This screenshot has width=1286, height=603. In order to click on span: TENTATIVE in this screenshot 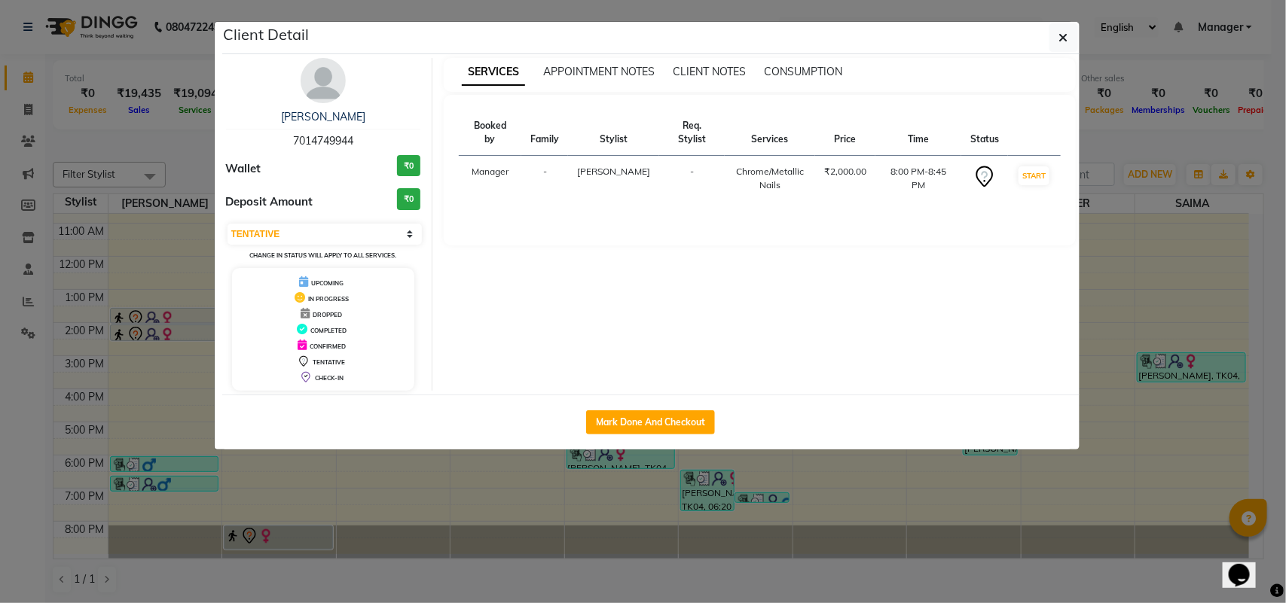, I will do `click(328, 362)`.